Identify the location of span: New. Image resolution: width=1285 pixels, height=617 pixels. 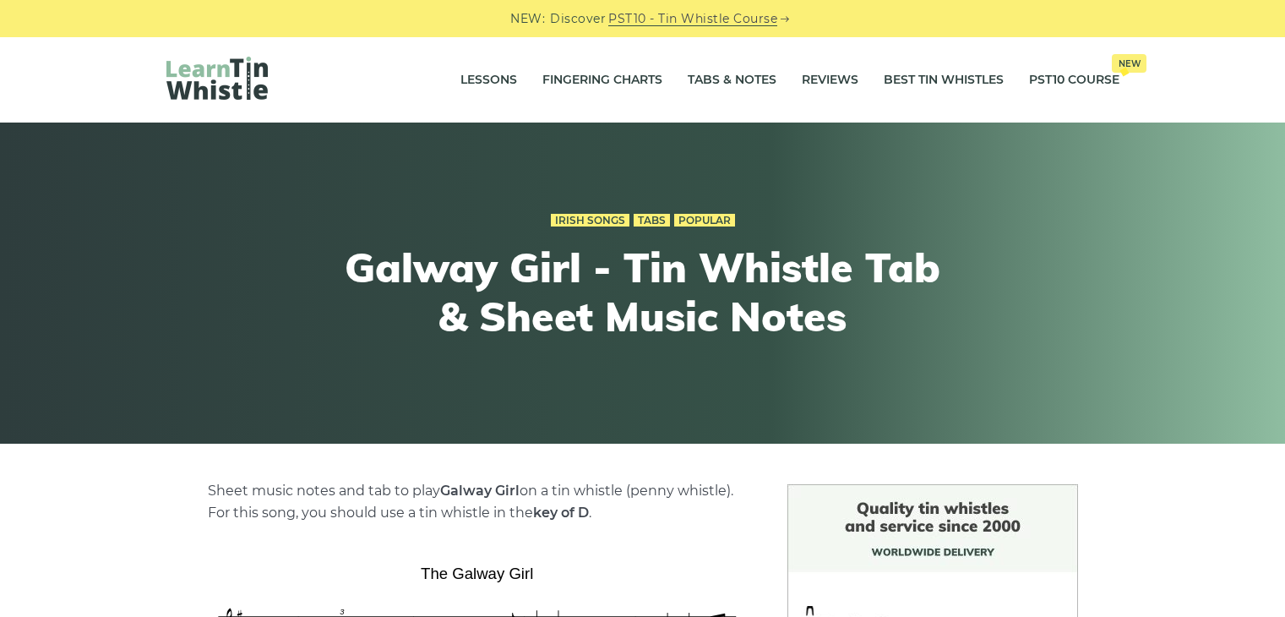
(1129, 63).